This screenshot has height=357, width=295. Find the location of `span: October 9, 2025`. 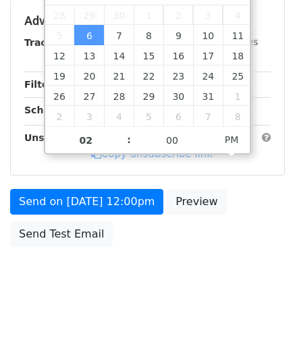

span: October 9, 2025 is located at coordinates (178, 35).